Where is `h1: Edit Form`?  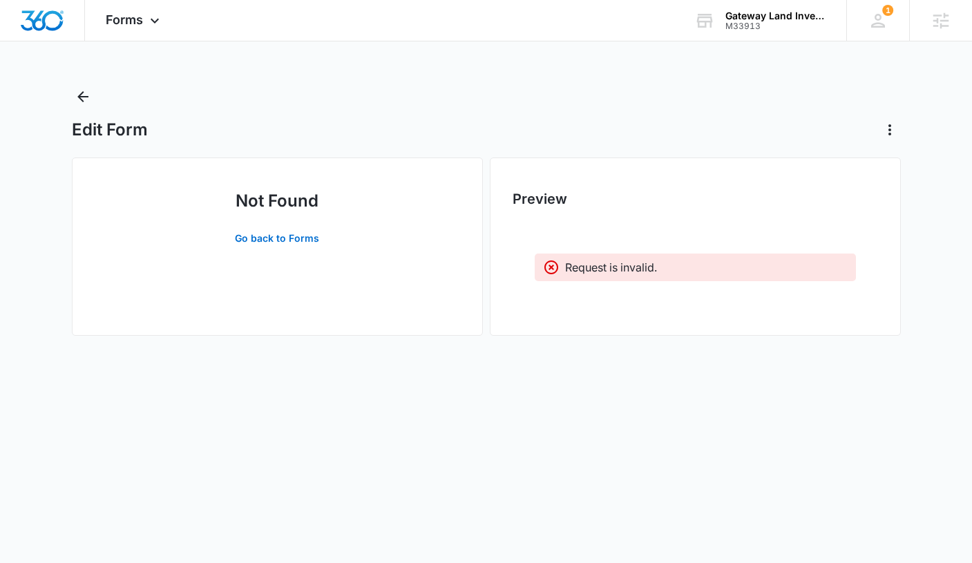
h1: Edit Form is located at coordinates (110, 130).